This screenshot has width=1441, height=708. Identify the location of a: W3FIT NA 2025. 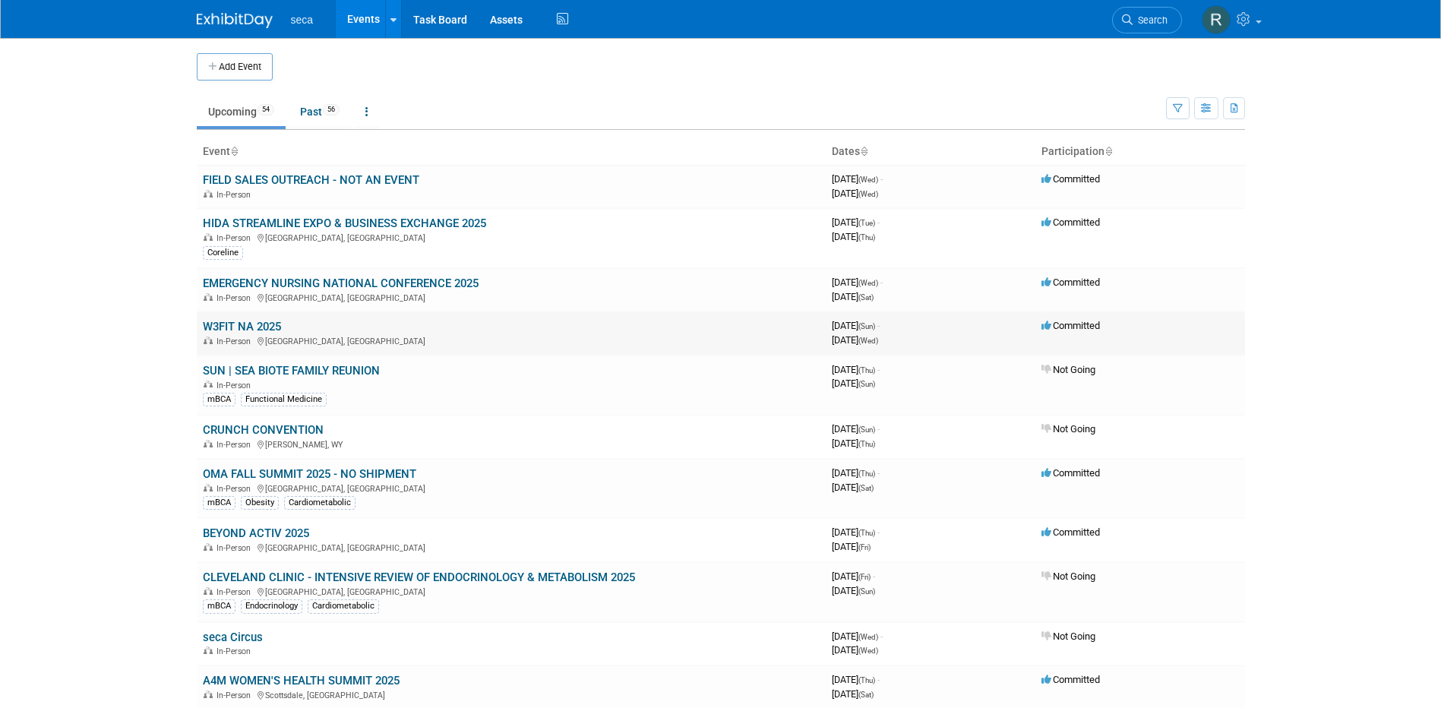
(242, 327).